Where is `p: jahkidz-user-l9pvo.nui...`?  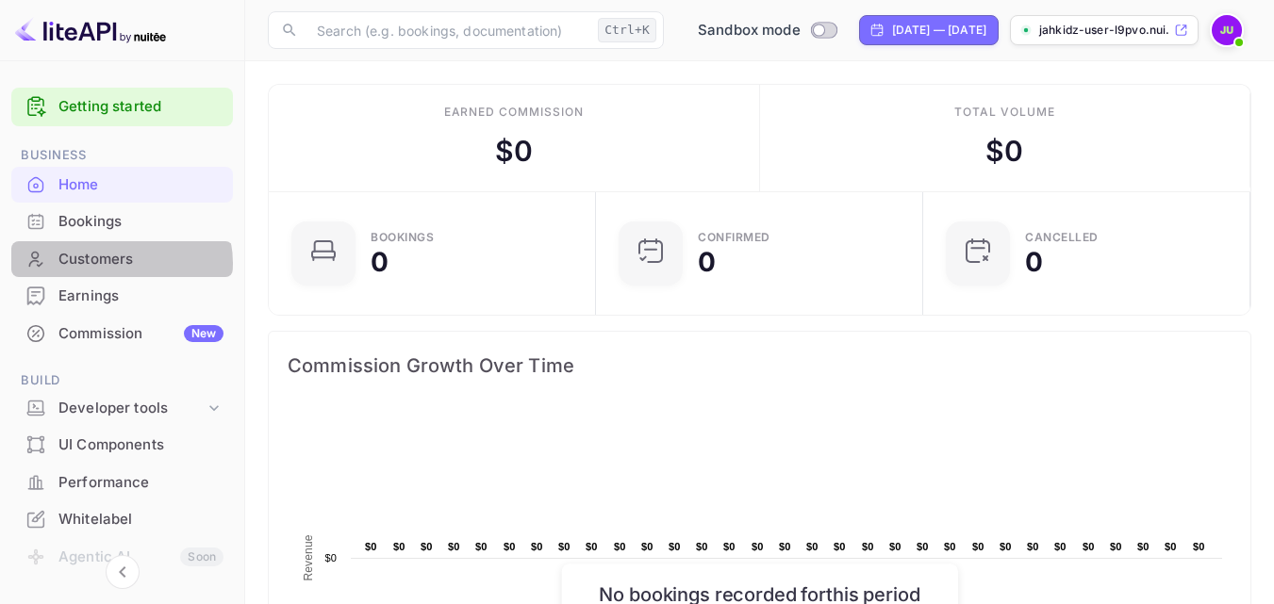
p: jahkidz-user-l9pvo.nui... is located at coordinates (1104, 30).